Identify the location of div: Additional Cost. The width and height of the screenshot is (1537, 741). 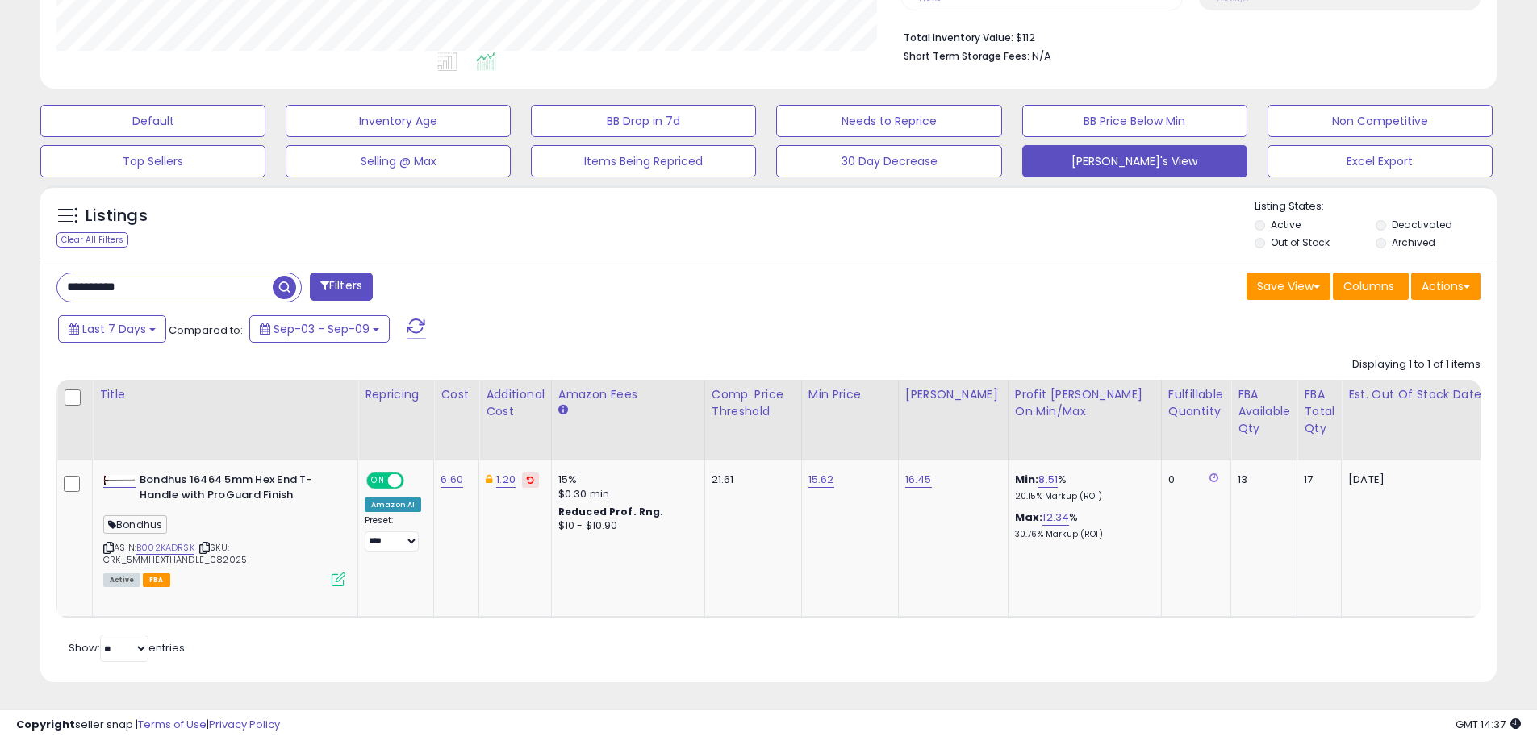
(515, 403).